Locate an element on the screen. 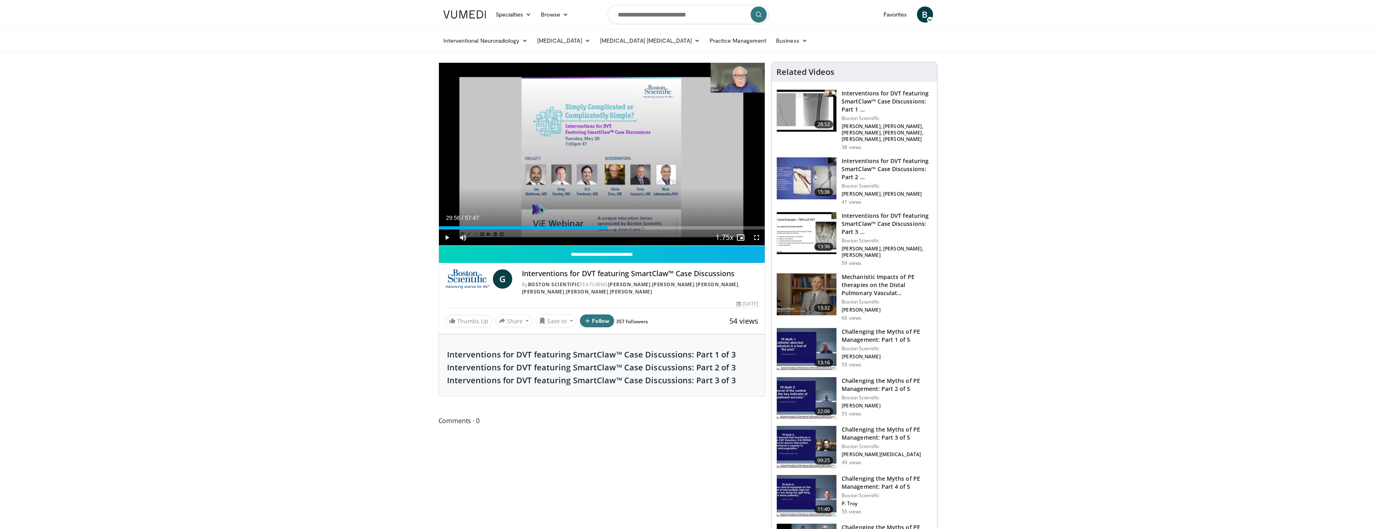 The width and height of the screenshot is (1376, 529). button: Playback Rate is located at coordinates (725, 238).